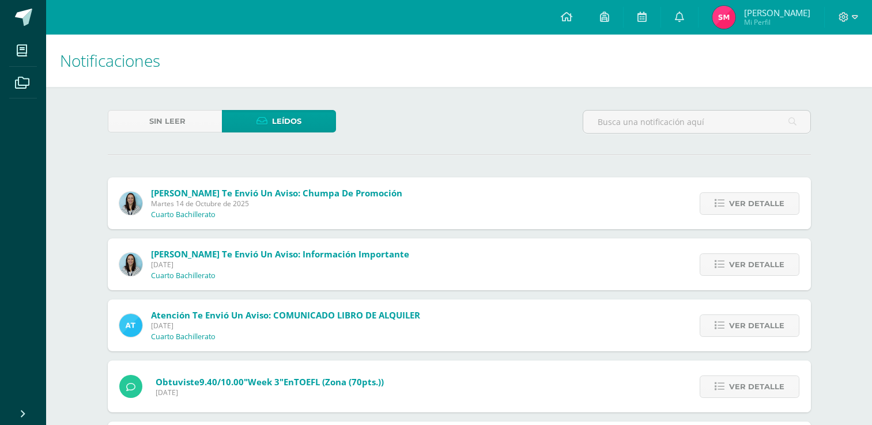  I want to click on a: Sin leer, so click(165, 121).